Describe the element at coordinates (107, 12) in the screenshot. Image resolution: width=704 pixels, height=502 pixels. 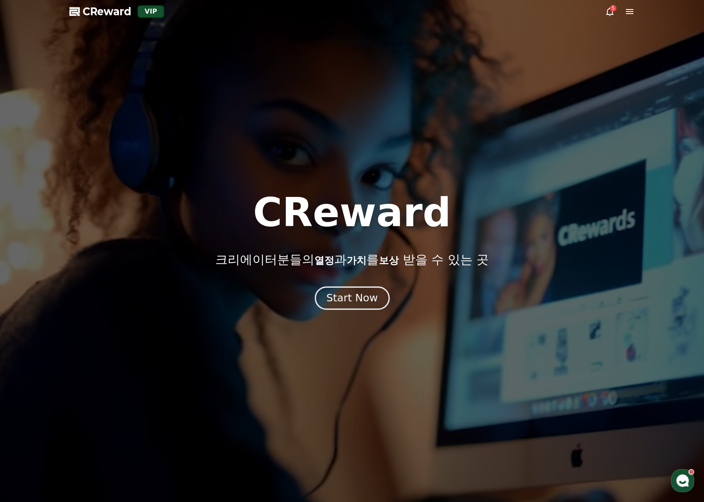
I see `span: CReward` at that location.